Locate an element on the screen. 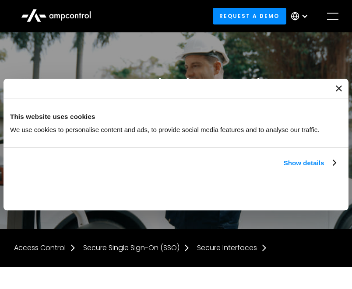 Image resolution: width=352 pixels, height=289 pixels. div: Secure Single Sign-On (SSO) is located at coordinates (131, 248).